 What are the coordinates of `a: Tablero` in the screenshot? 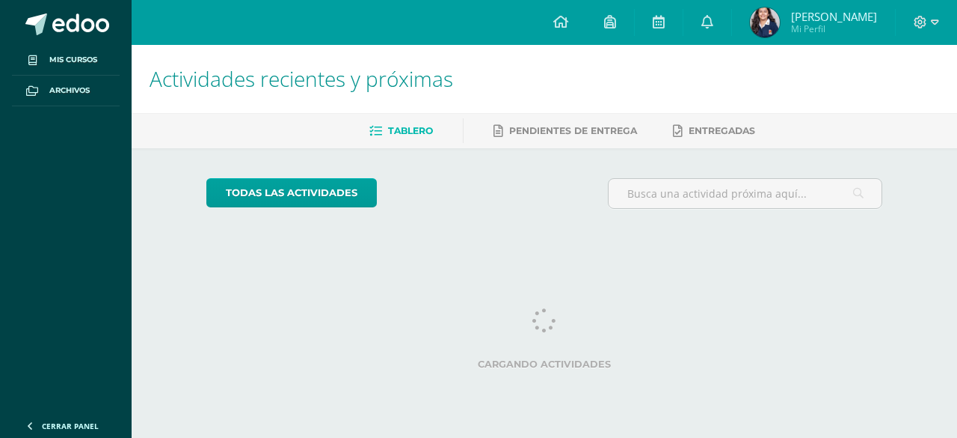 It's located at (401, 131).